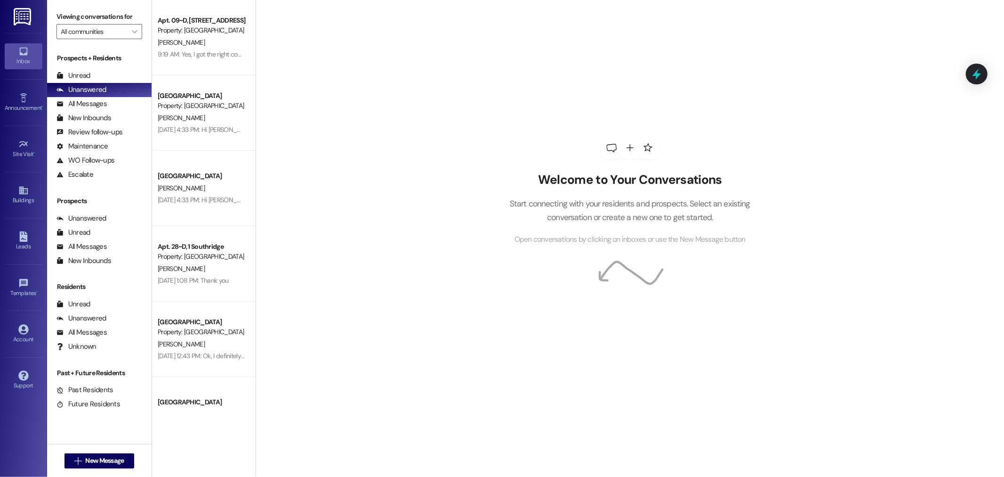  I want to click on span: Open conversations by clicking on inboxes or use the New Message button, so click(630, 239).